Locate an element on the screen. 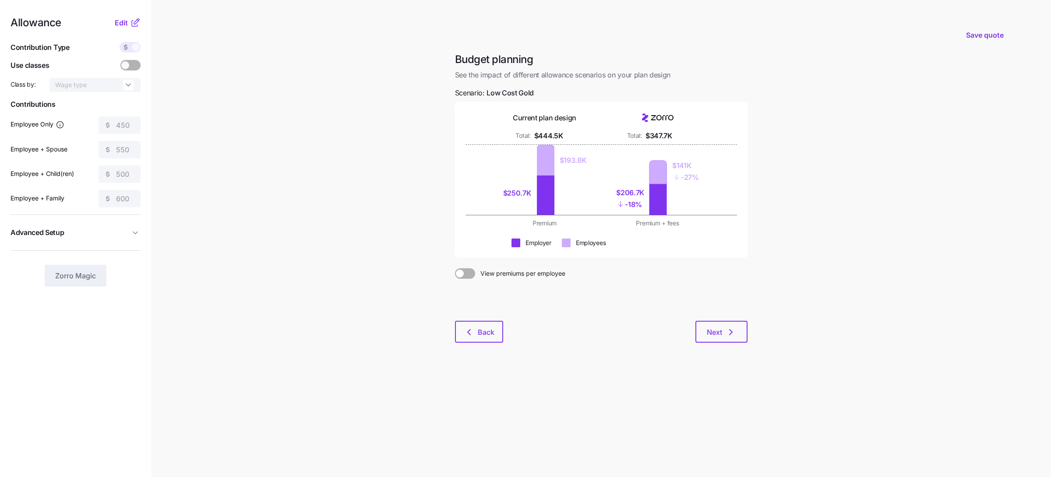 This screenshot has width=1051, height=477. div: $193.8K is located at coordinates (573, 160).